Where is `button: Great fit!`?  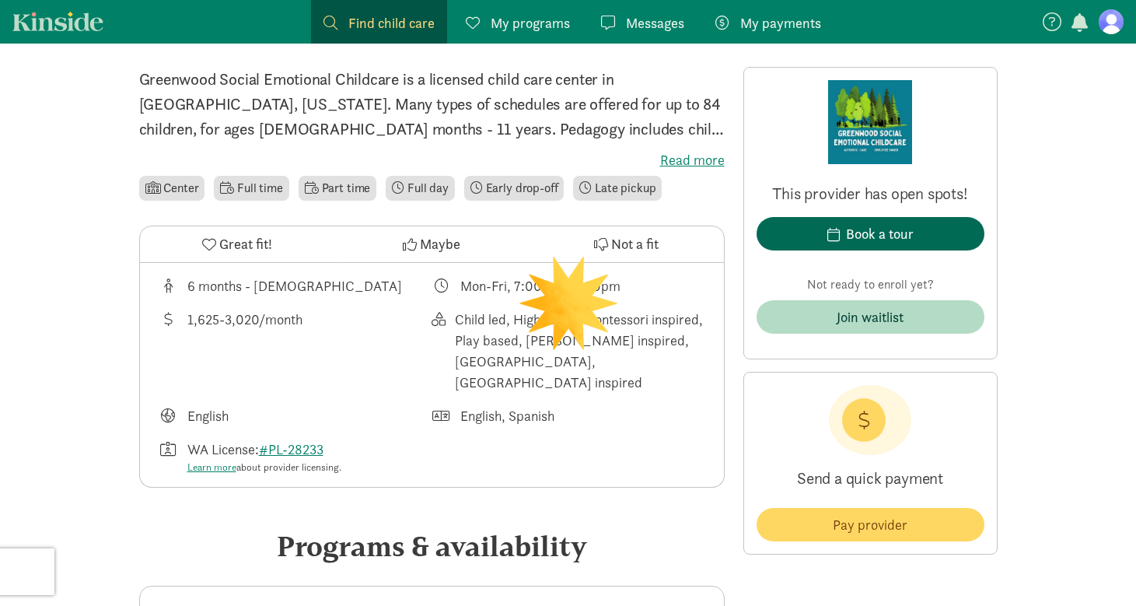 button: Great fit! is located at coordinates (237, 244).